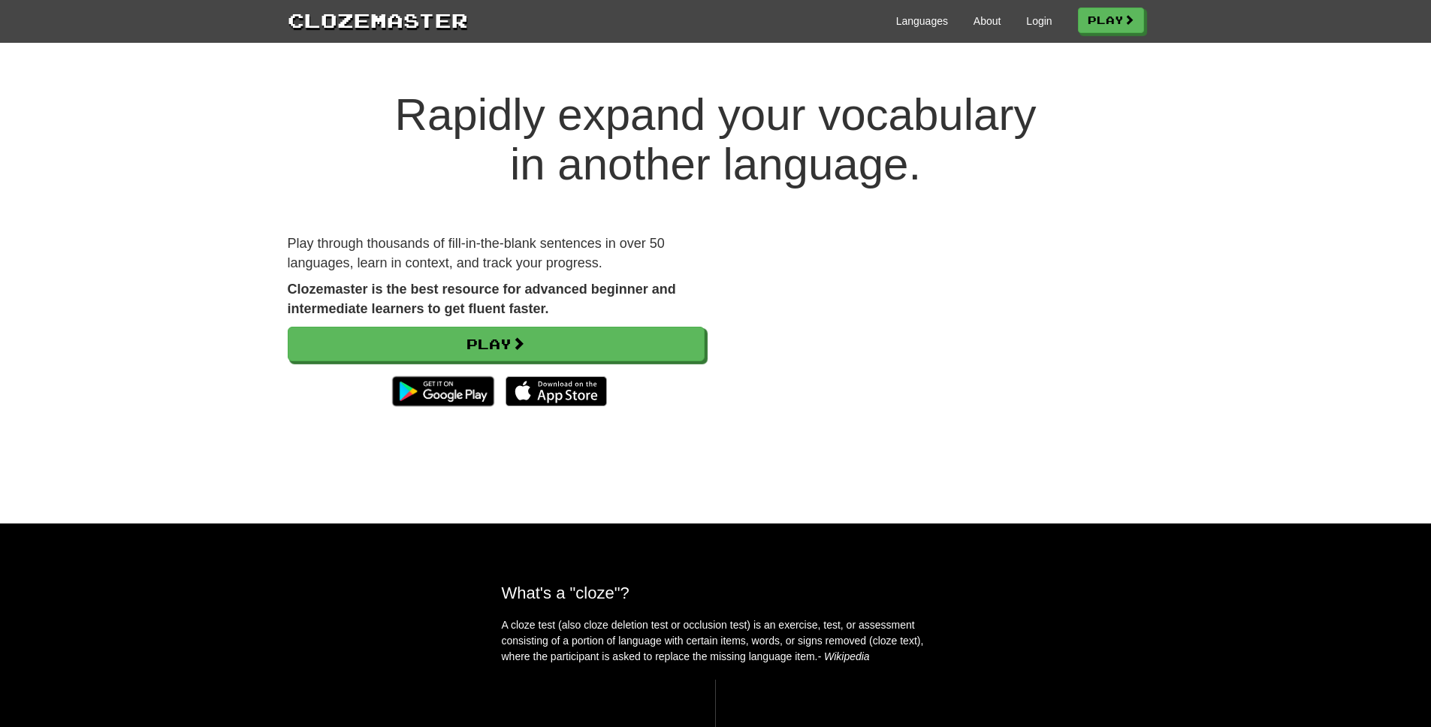  I want to click on h2: What's a "cloze"?, so click(716, 593).